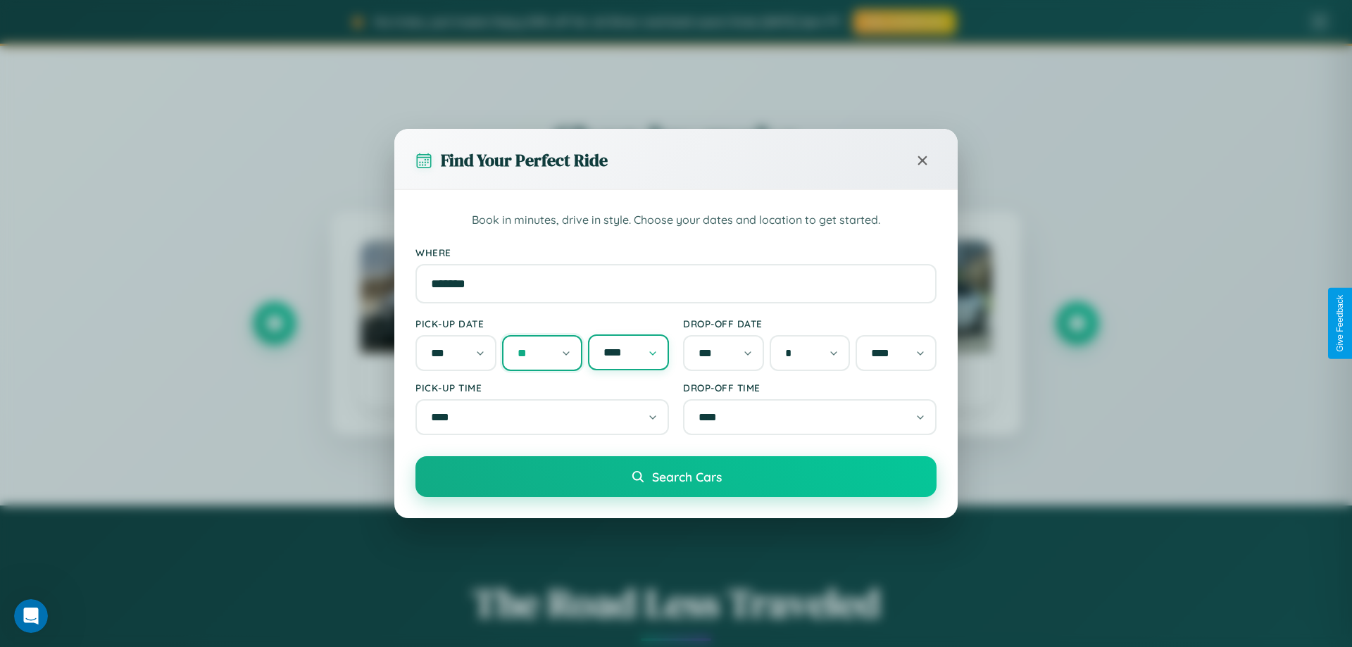  I want to click on label: Pick-up Date, so click(542, 323).